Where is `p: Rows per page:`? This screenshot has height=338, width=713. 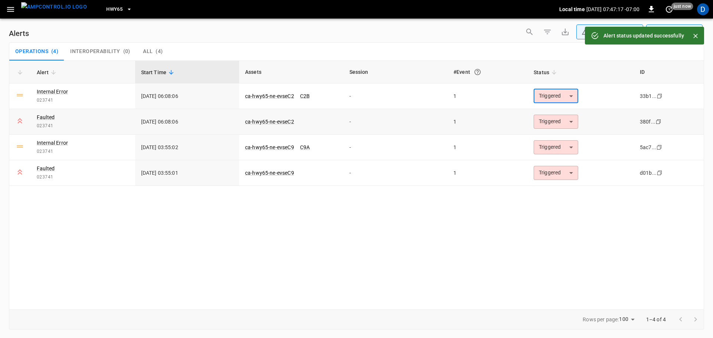
p: Rows per page: is located at coordinates (600, 320).